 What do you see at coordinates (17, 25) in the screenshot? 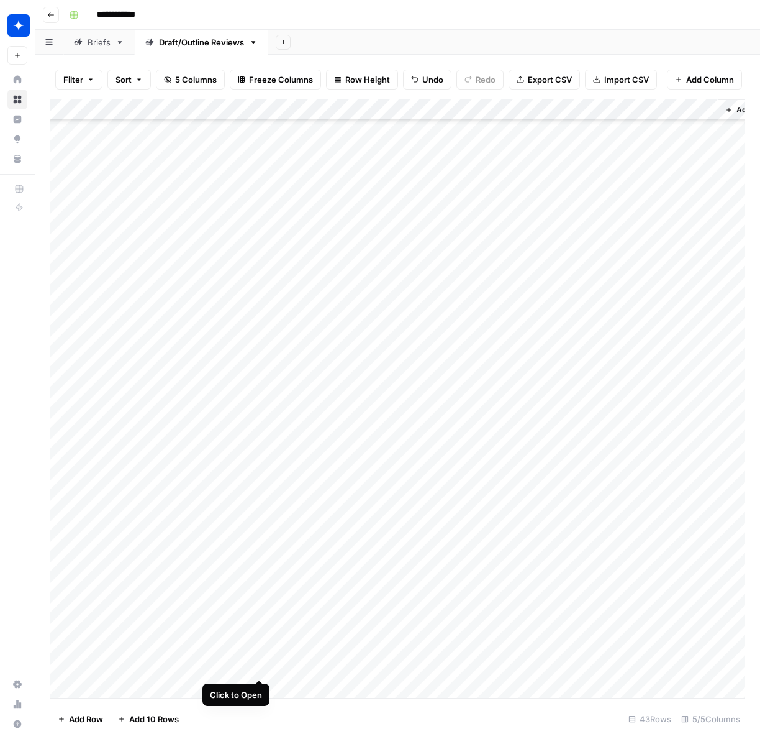
I see `button: Workspace: Wiz` at bounding box center [17, 25].